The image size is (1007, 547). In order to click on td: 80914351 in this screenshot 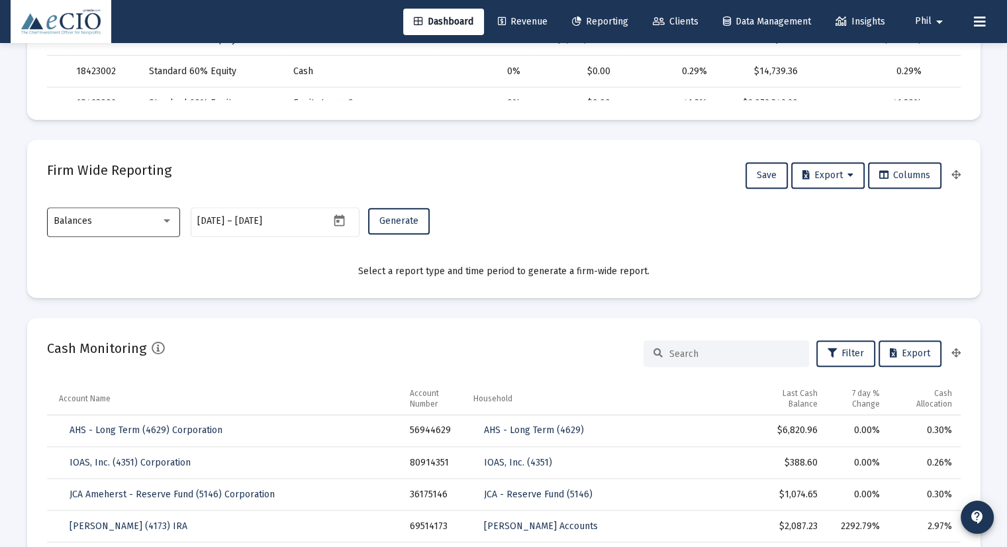, I will do `click(432, 463)`.